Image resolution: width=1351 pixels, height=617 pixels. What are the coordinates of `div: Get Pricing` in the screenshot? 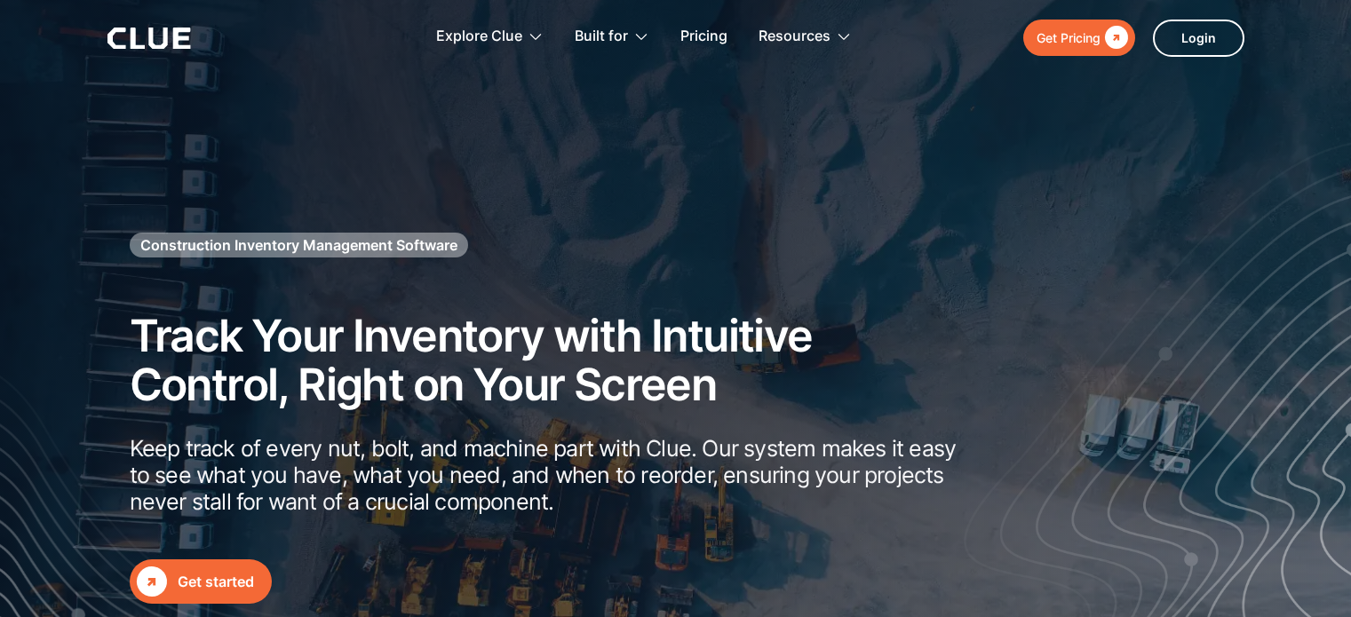 It's located at (1069, 37).